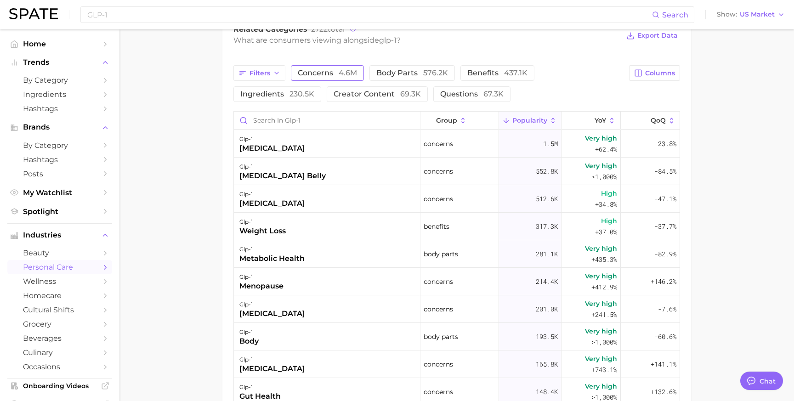 Image resolution: width=794 pixels, height=401 pixels. I want to click on span: -60.6%, so click(666, 337).